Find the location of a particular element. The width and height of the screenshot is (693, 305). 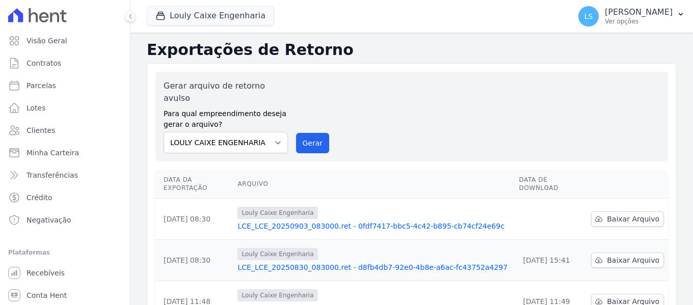

button: Louly Caixe Engenharia is located at coordinates (211, 16).